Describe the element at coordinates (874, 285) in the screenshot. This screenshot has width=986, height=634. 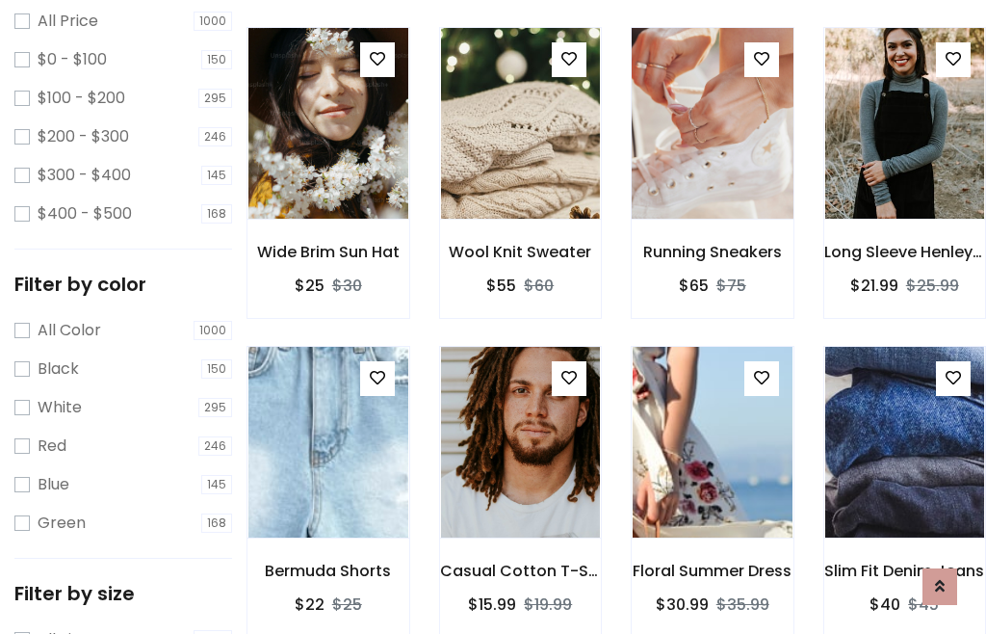
I see `h6: $21.99` at that location.